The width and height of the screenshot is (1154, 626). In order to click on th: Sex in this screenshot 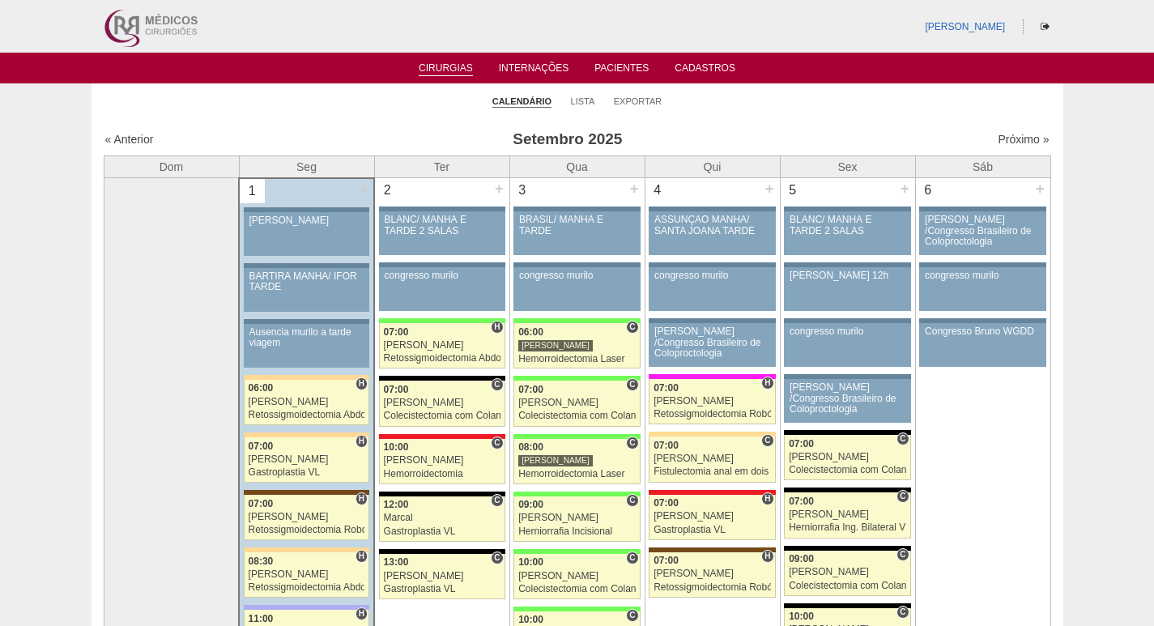, I will do `click(847, 167)`.